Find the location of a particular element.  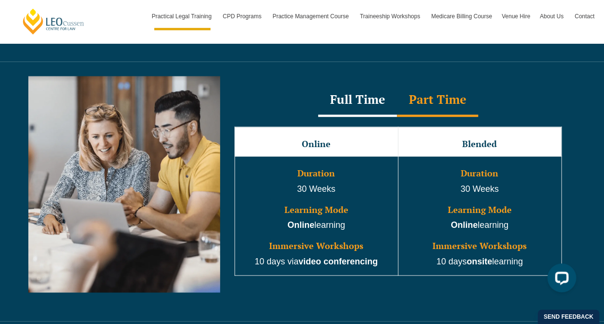

button: Open LiveChat chat widget is located at coordinates (22, 18).